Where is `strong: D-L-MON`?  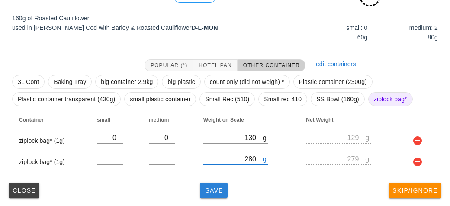 strong: D-L-MON is located at coordinates (204, 28).